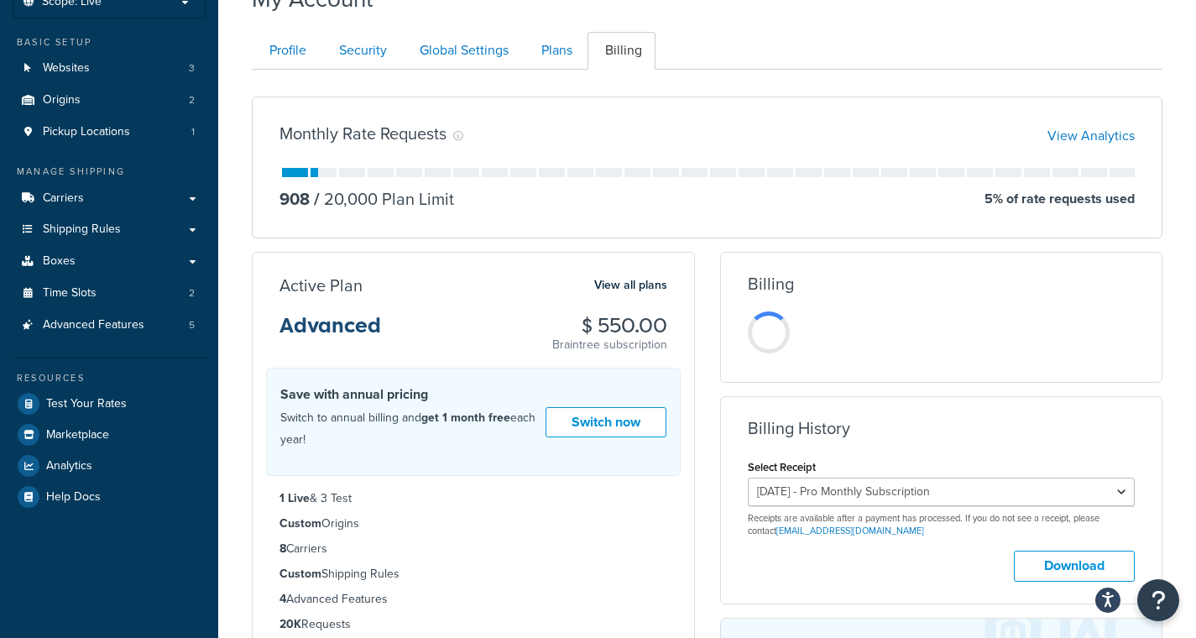  I want to click on strong: 20K, so click(290, 624).